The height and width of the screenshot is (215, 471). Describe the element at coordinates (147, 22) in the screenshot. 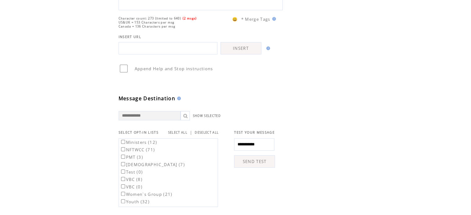

I see `span: US&UK = 153 Characters per msg` at that location.